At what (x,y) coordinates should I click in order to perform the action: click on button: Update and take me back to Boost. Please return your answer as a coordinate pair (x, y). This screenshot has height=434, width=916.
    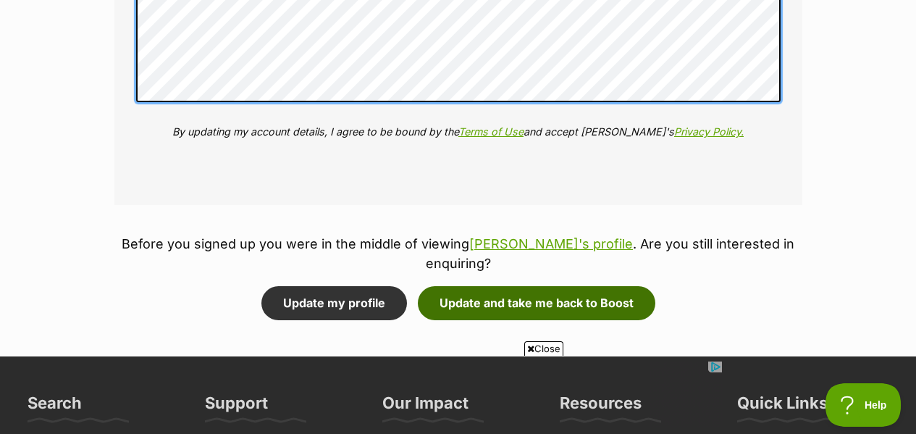
    Looking at the image, I should click on (537, 303).